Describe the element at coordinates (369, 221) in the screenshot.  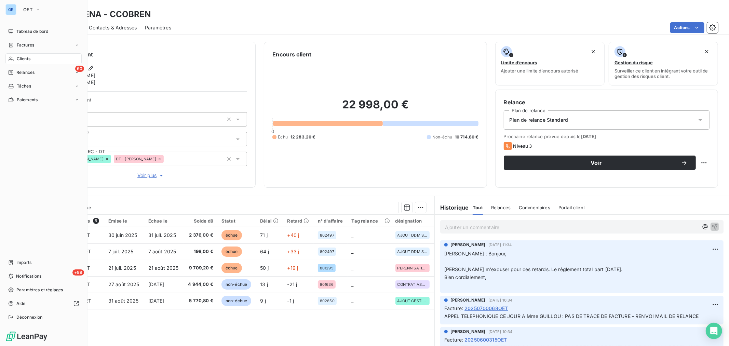
I see `div: Tag relance` at that location.